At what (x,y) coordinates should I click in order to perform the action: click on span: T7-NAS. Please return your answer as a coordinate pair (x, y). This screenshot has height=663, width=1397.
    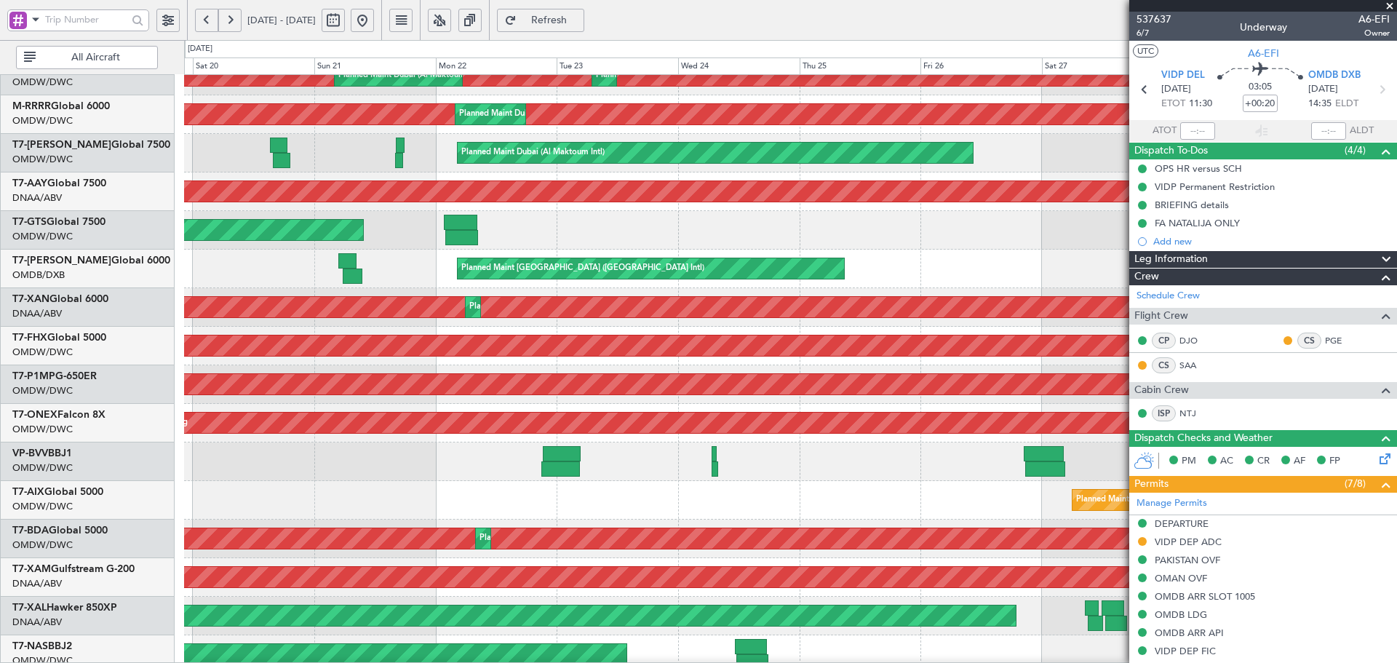
    Looking at the image, I should click on (30, 646).